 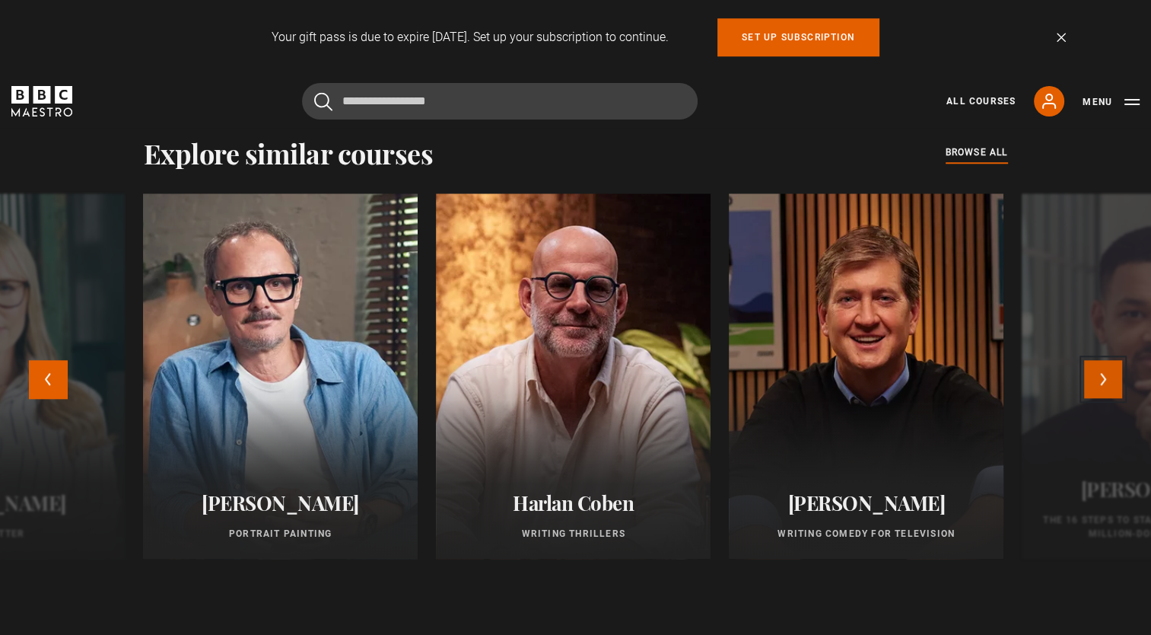 I want to click on p: Portrait Painting, so click(x=280, y=533).